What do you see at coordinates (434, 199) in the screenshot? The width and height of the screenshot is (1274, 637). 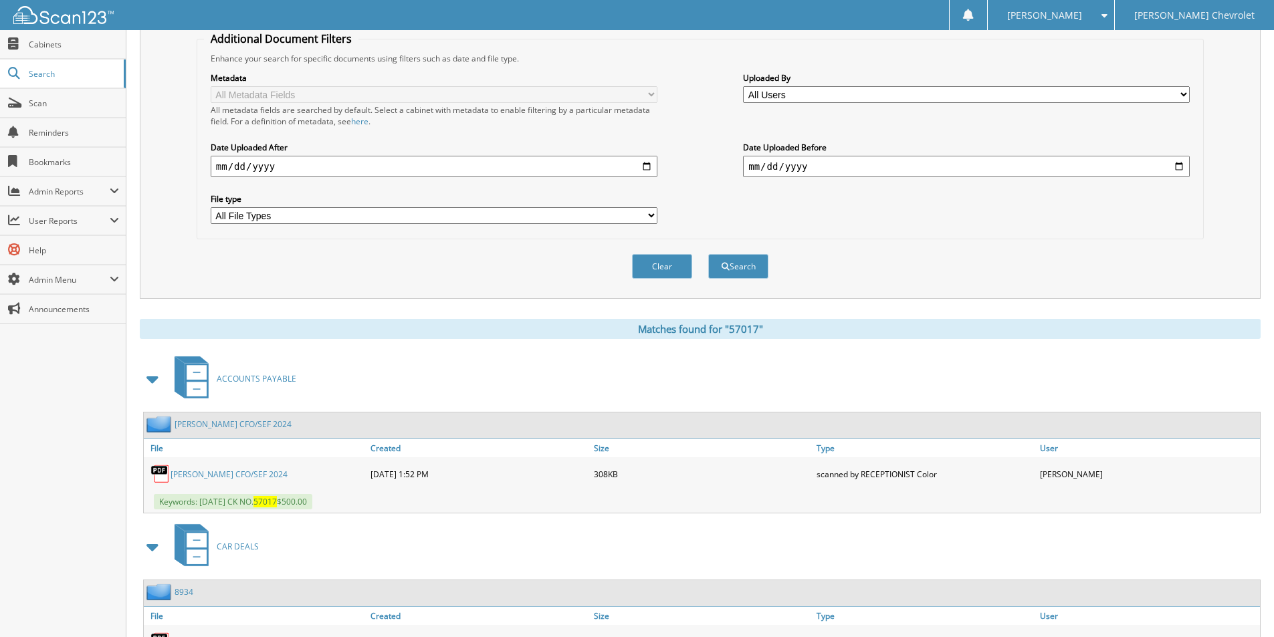 I see `label: File type` at bounding box center [434, 199].